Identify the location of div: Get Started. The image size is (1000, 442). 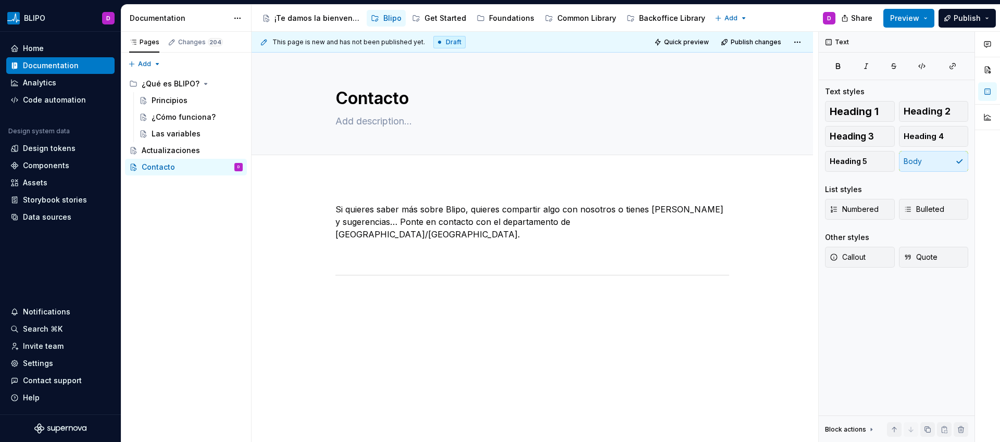
(445, 18).